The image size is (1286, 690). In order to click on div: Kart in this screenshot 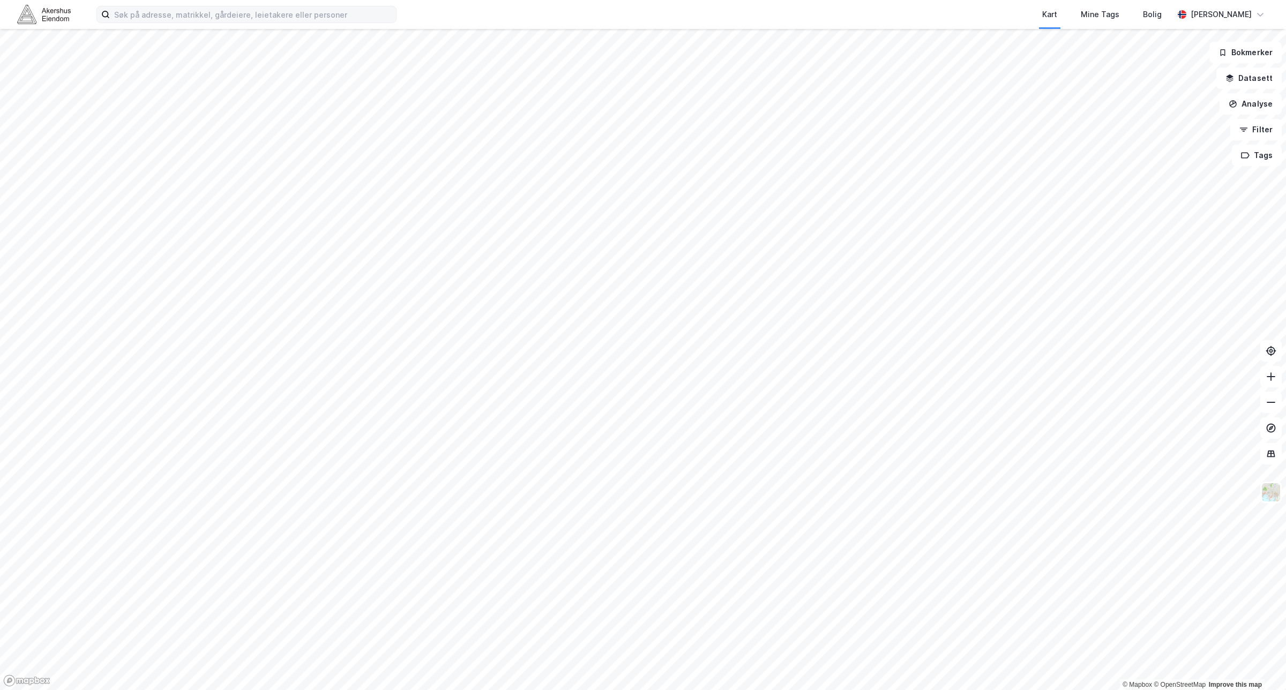, I will do `click(1050, 14)`.